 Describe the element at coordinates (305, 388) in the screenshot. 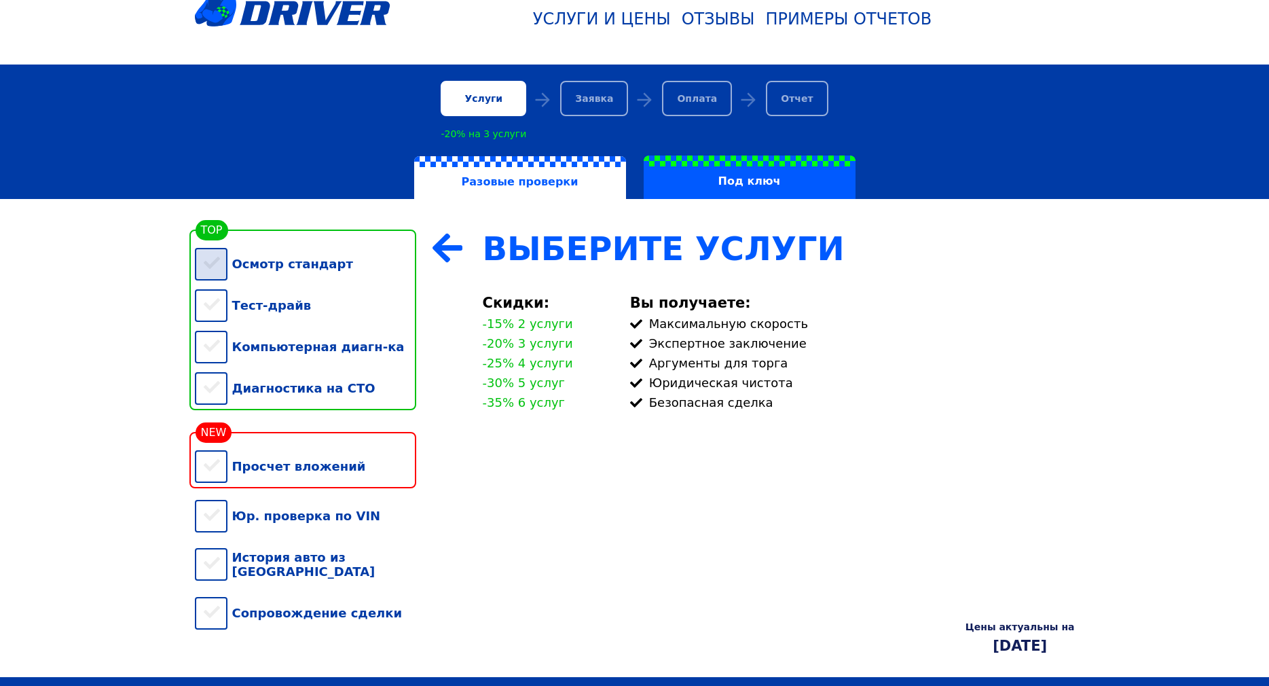

I see `div: Диагностика на СТО` at that location.